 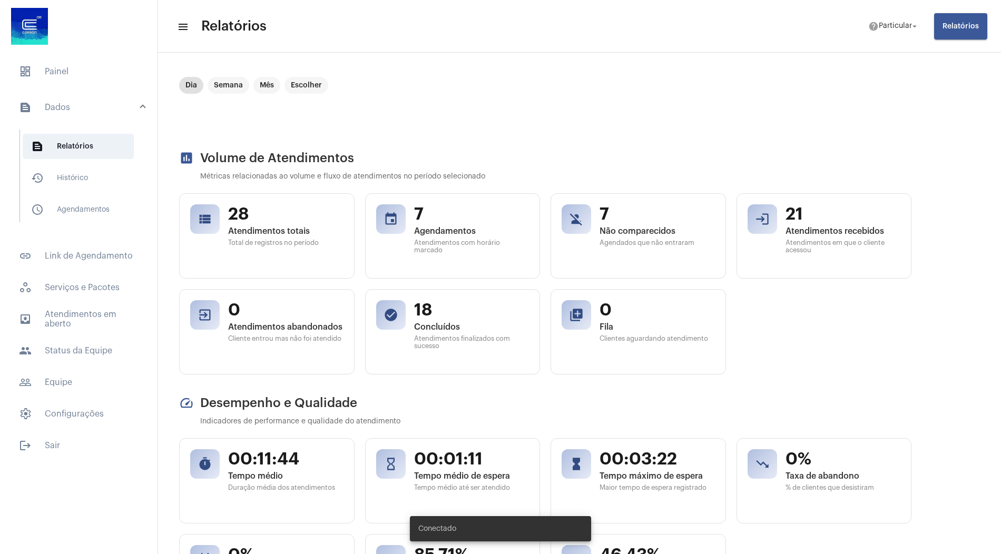 I want to click on button: Particular, so click(x=894, y=26).